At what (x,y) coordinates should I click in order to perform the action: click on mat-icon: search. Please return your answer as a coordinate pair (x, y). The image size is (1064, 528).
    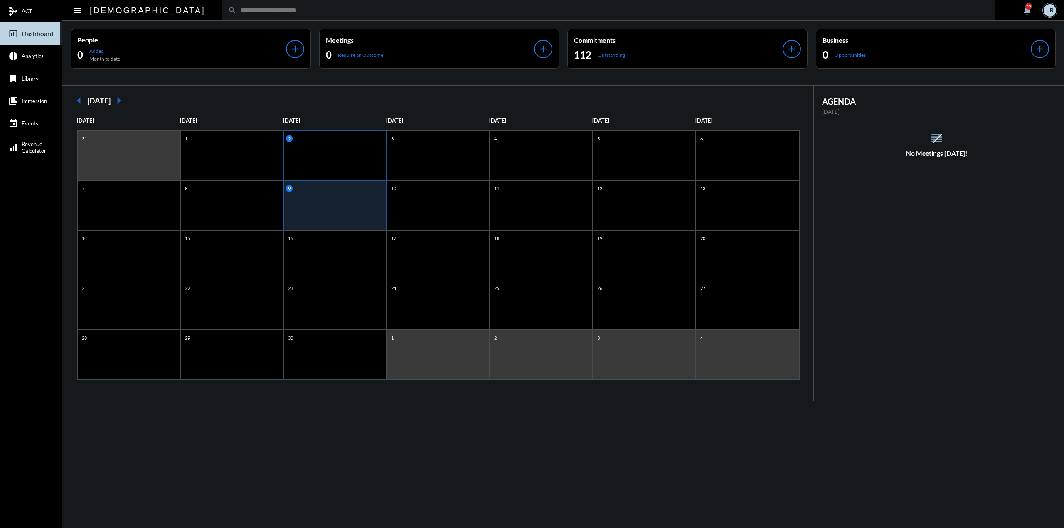
    Looking at the image, I should click on (232, 10).